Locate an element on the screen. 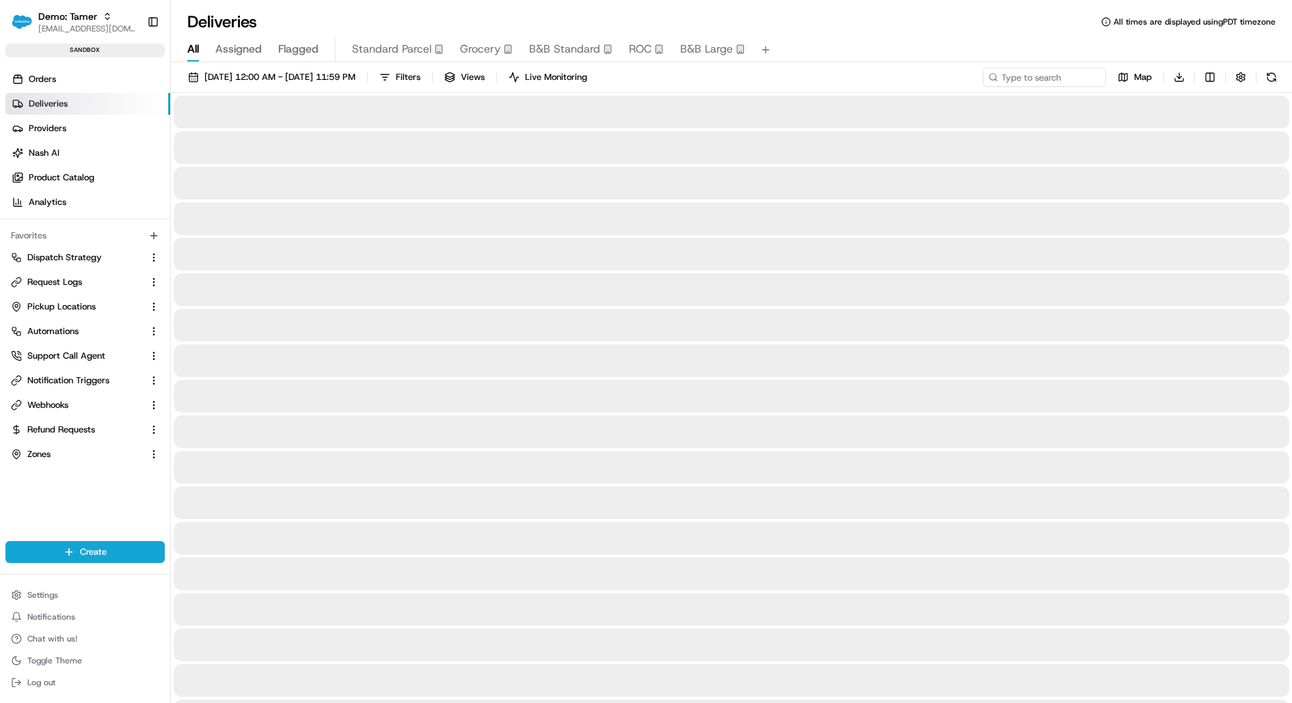 This screenshot has width=1292, height=703. button: Map is located at coordinates (1134, 77).